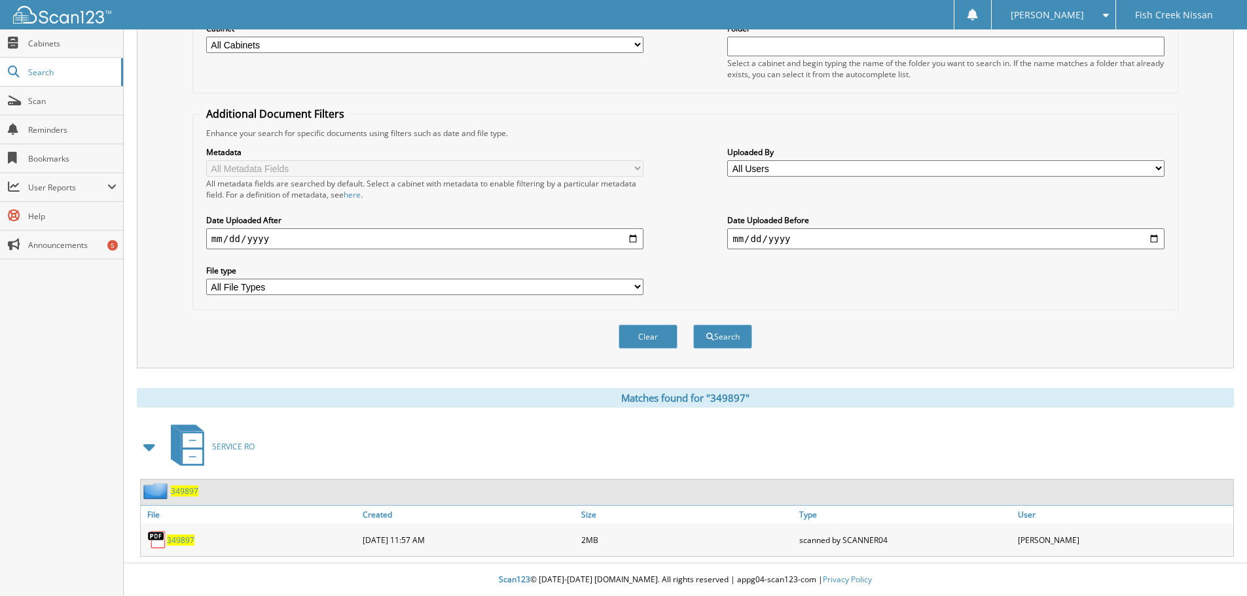 This screenshot has height=596, width=1247. What do you see at coordinates (72, 101) in the screenshot?
I see `span: Scan` at bounding box center [72, 101].